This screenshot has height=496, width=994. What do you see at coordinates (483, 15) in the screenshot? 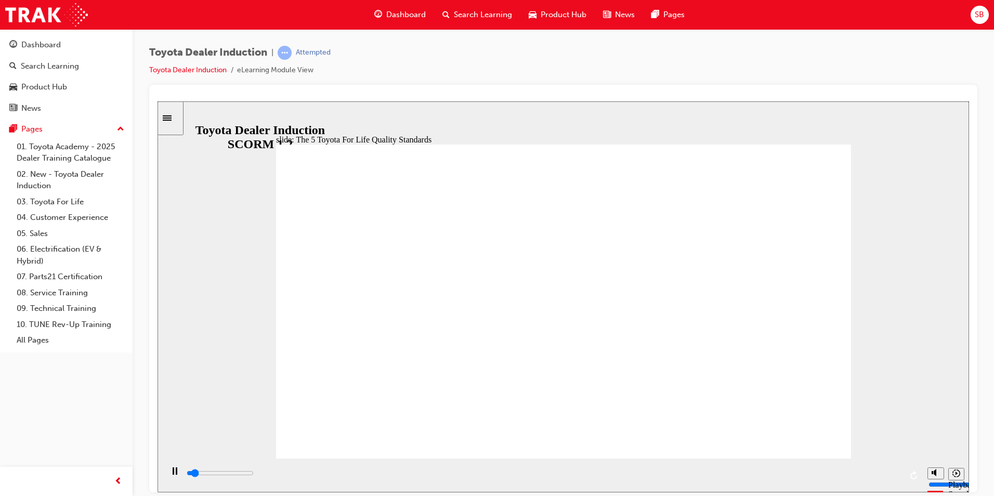
I see `span: Search Learning` at bounding box center [483, 15].